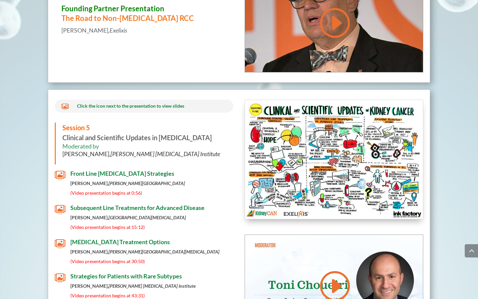 Image resolution: width=478 pixels, height=299 pixels. I want to click on span: (Video presentation begins at 0:56), so click(106, 193).